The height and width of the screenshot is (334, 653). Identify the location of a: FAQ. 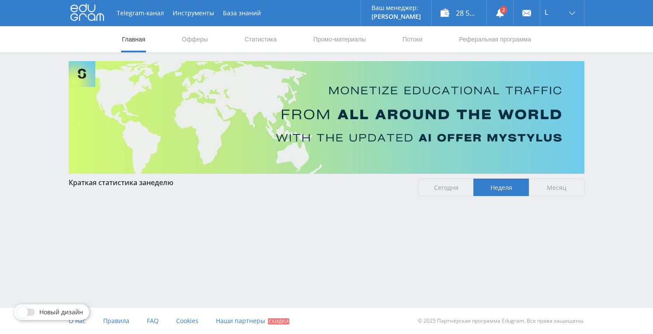
(153, 321).